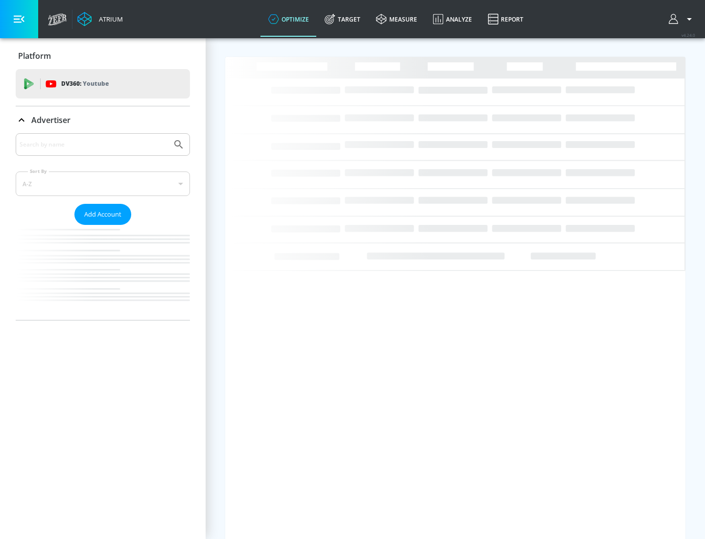  Describe the element at coordinates (689, 35) in the screenshot. I see `span: v 4.24.0` at that location.